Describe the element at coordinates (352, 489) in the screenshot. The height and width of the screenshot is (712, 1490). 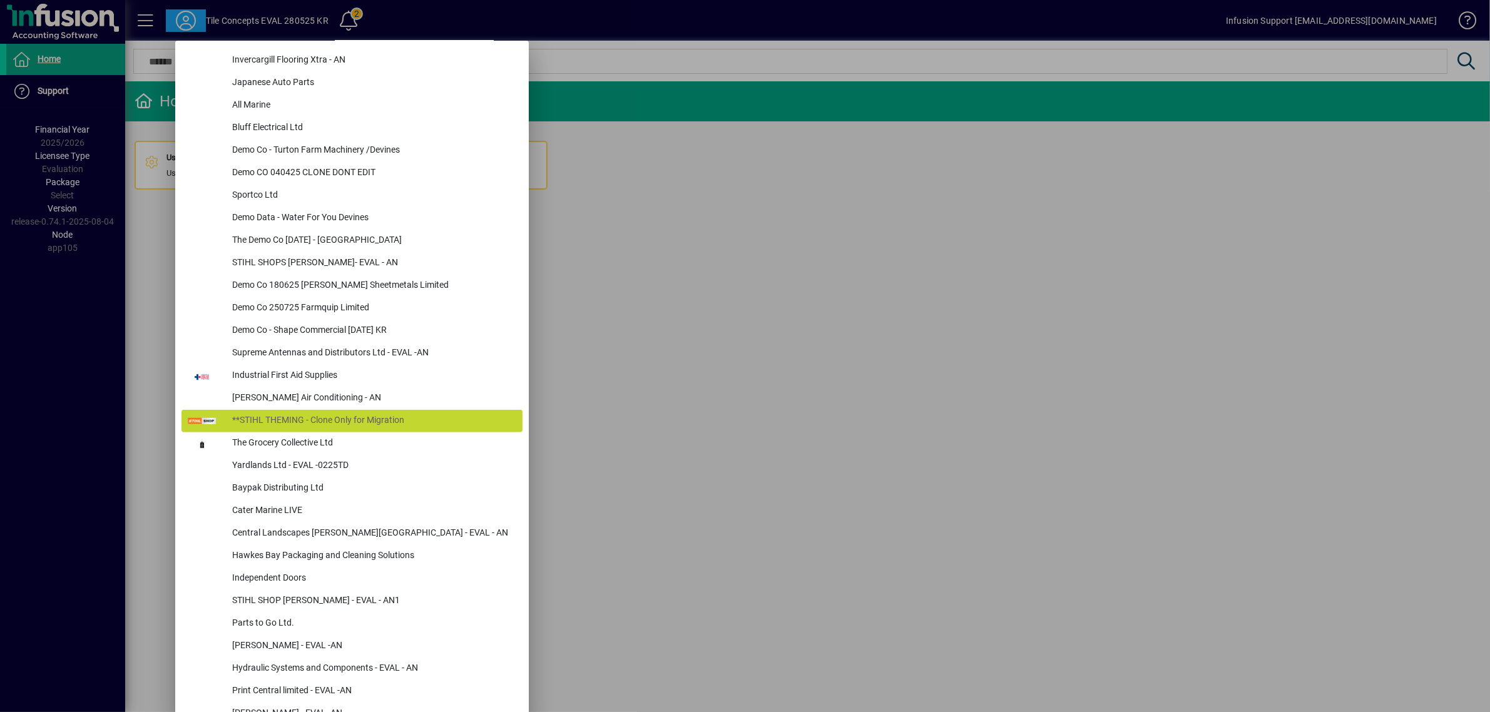
I see `button: Baypak Distributing Ltd` at that location.